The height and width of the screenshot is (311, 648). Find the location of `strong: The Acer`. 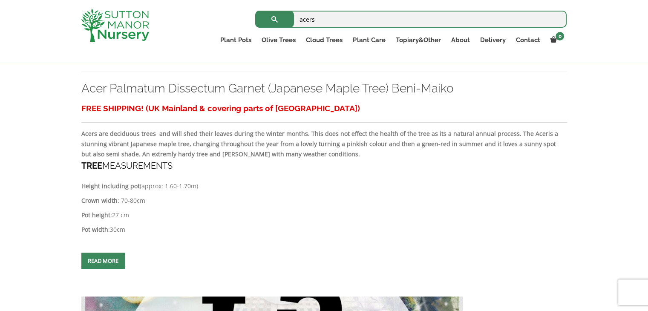

strong: The Acer is located at coordinates (536, 133).